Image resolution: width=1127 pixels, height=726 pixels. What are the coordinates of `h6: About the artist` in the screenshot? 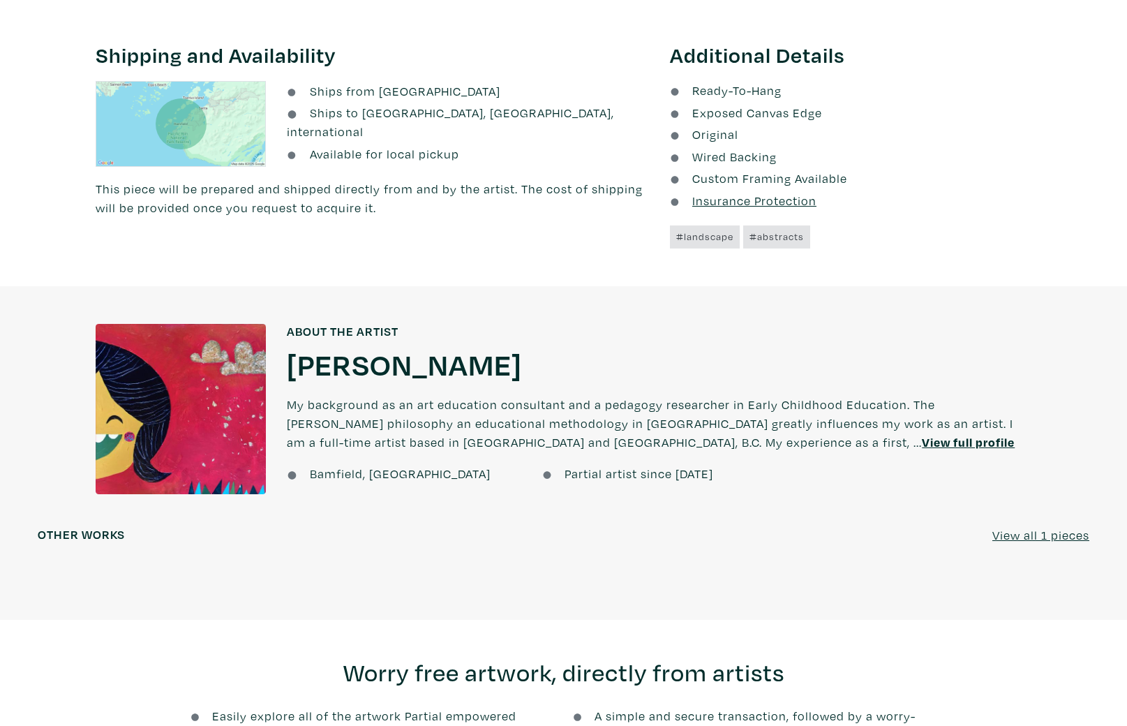 It's located at (659, 332).